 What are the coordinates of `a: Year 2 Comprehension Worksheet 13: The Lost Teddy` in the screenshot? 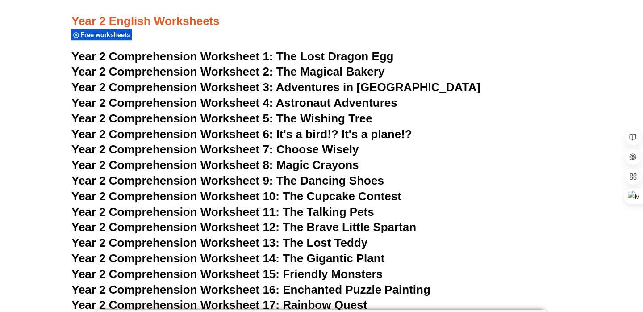 It's located at (219, 242).